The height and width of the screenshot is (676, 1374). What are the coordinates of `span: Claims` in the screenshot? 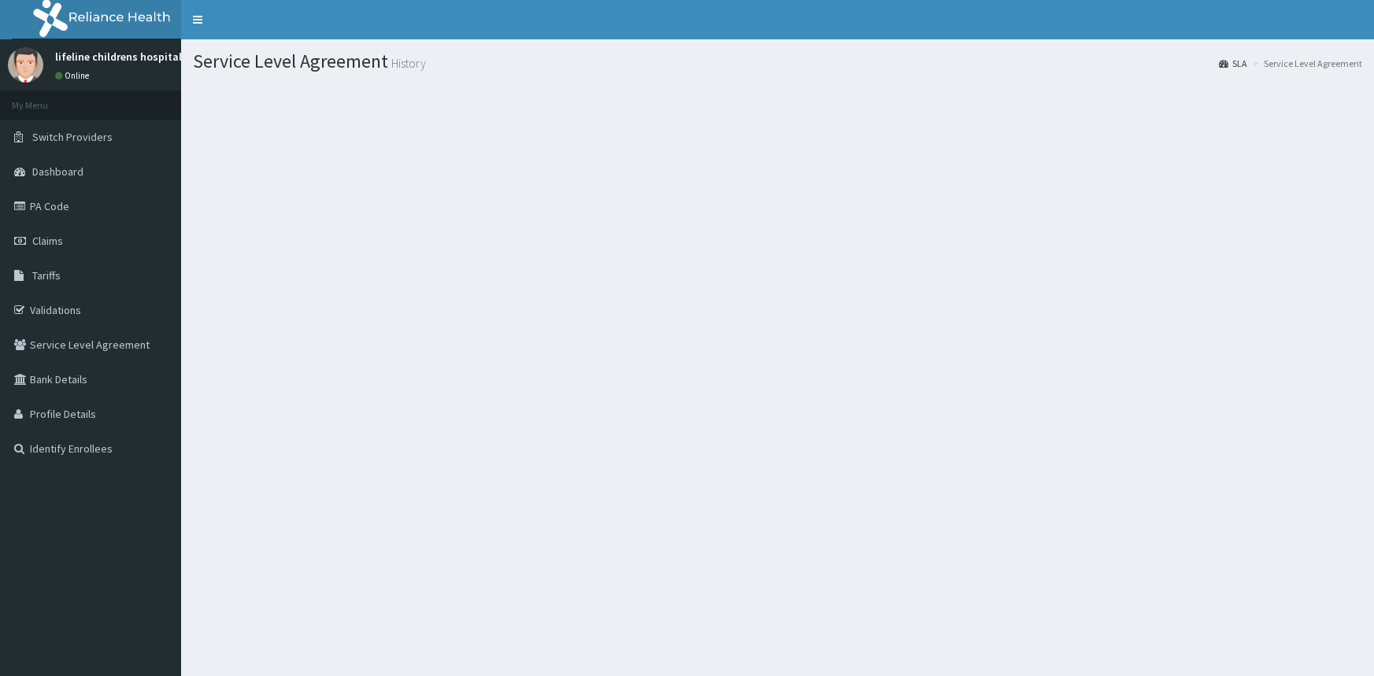 It's located at (47, 241).